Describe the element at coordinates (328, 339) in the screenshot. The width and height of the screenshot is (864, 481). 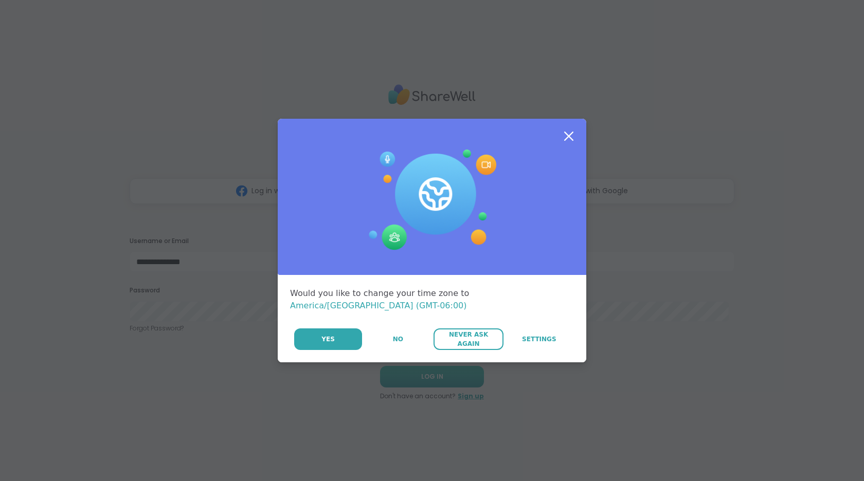
I see `span: Yes` at that location.